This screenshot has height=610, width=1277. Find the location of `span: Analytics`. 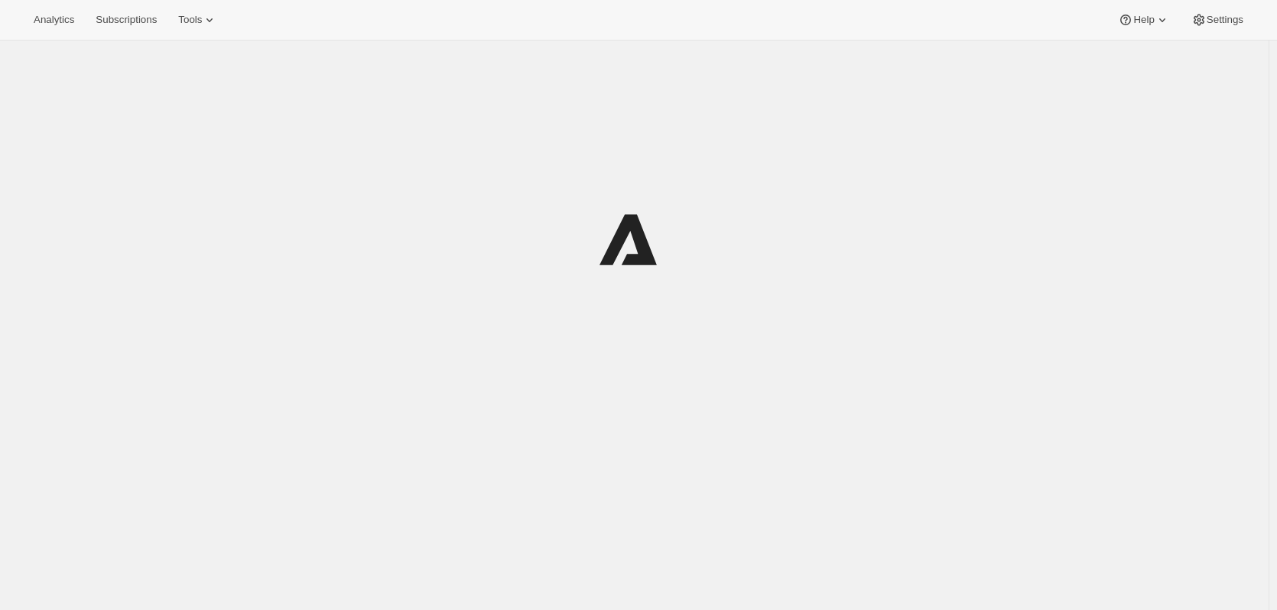

span: Analytics is located at coordinates (54, 20).